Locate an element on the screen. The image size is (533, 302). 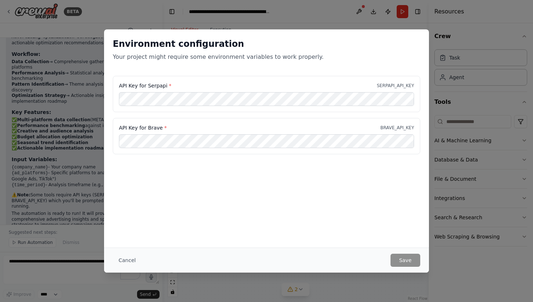
h2: Environment configuration is located at coordinates (266, 44).